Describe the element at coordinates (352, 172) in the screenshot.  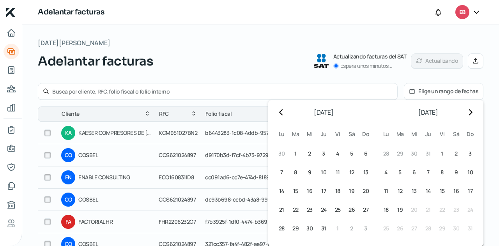
I see `span: 12` at that location.